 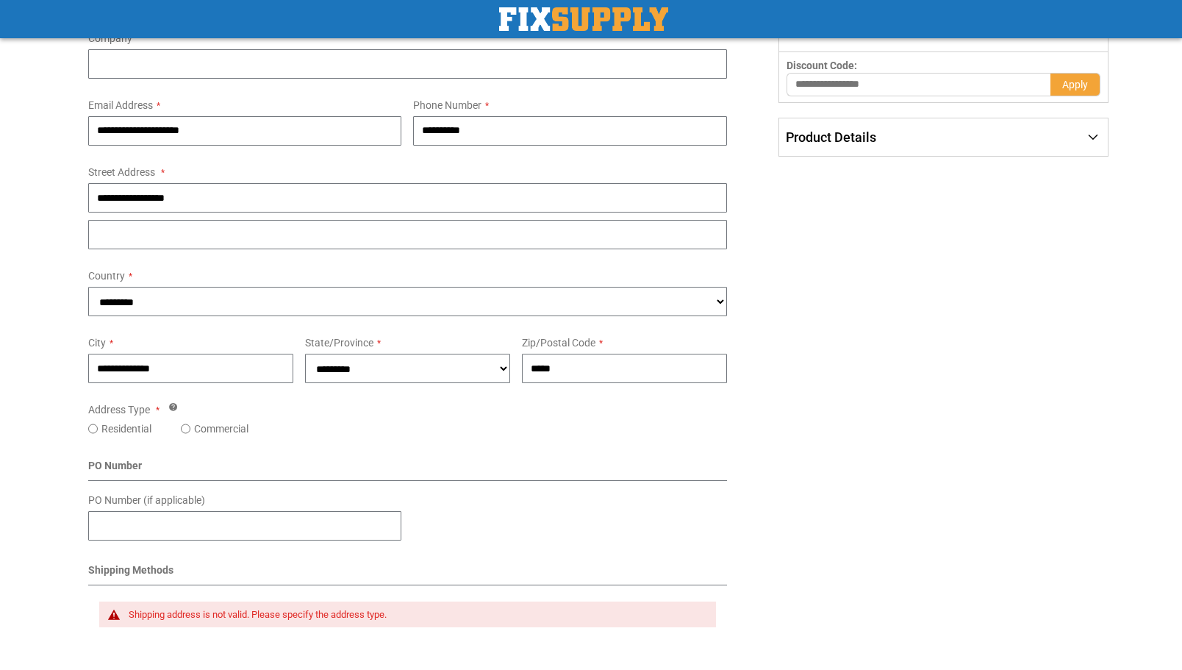 I want to click on span: Apply, so click(x=1075, y=85).